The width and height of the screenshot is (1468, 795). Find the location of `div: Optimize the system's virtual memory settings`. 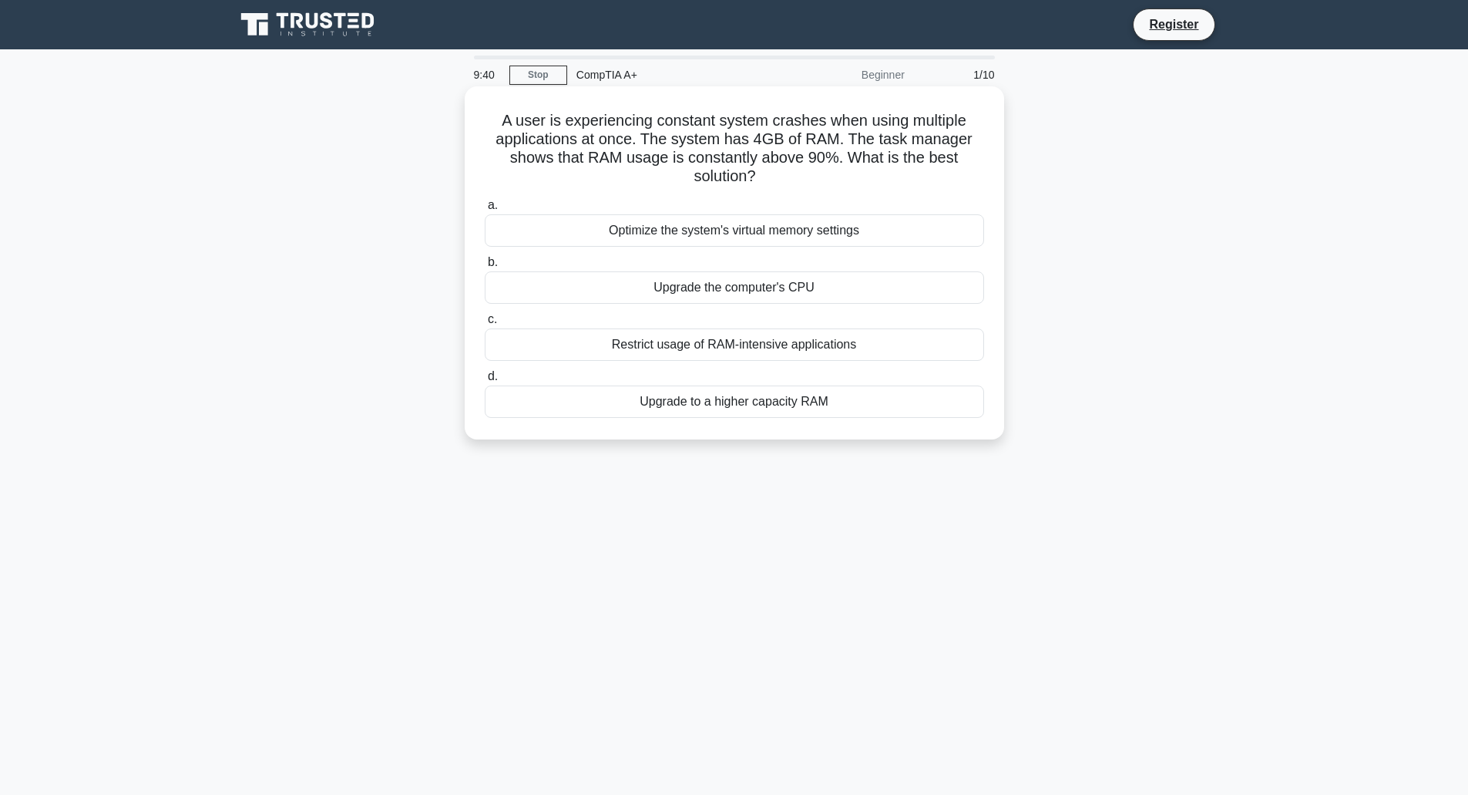

div: Optimize the system's virtual memory settings is located at coordinates (735, 230).